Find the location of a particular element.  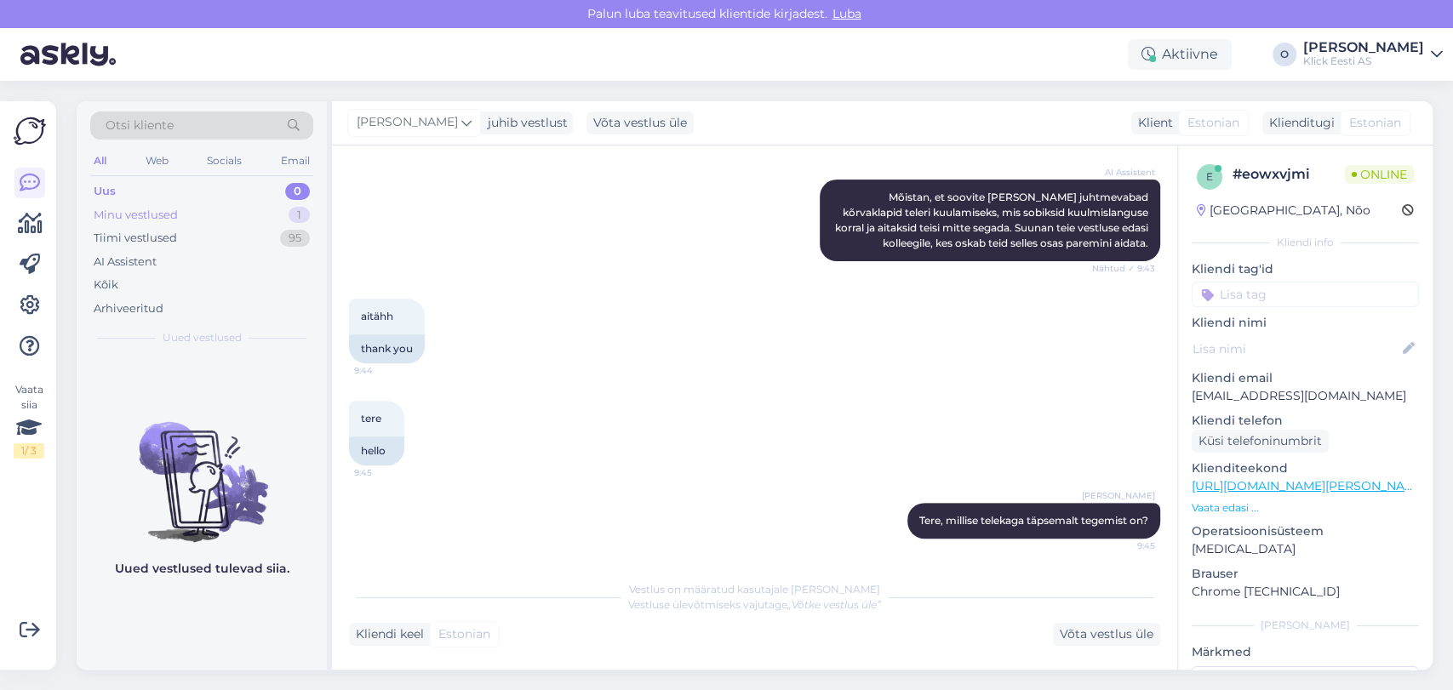

span: Uued vestlused is located at coordinates (202, 338).